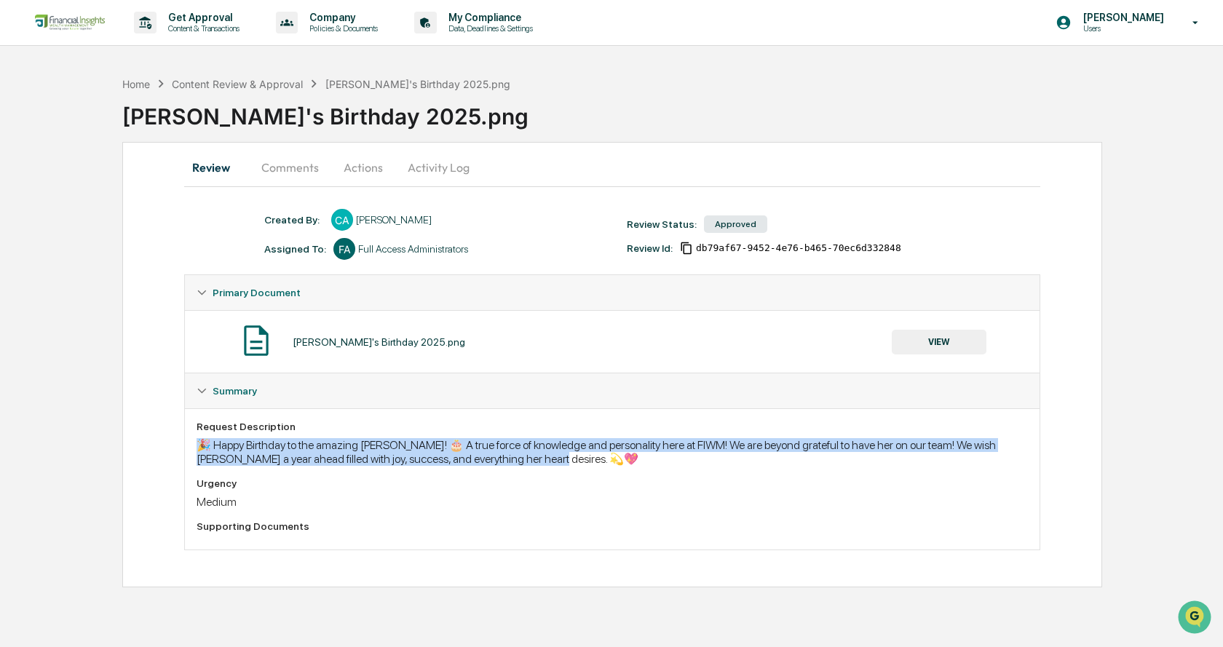 This screenshot has width=1223, height=647. Describe the element at coordinates (160, 252) in the screenshot. I see `span: Pylon` at that location.